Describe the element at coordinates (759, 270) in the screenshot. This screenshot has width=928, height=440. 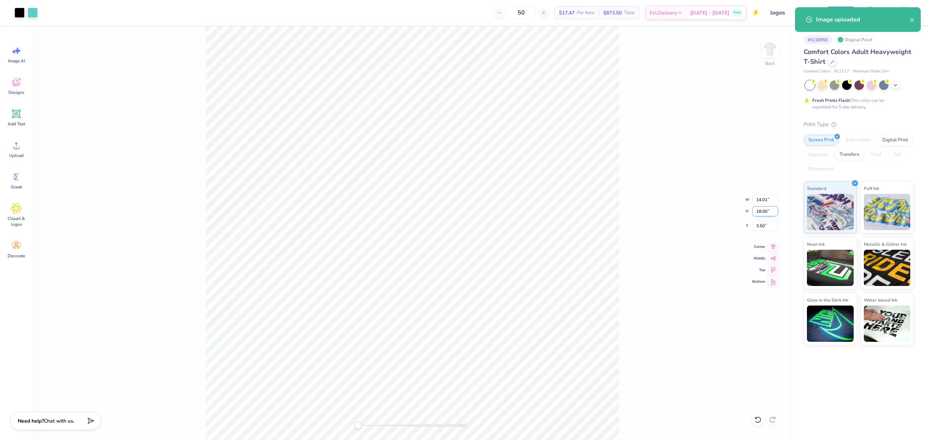
I see `span: Top` at that location.